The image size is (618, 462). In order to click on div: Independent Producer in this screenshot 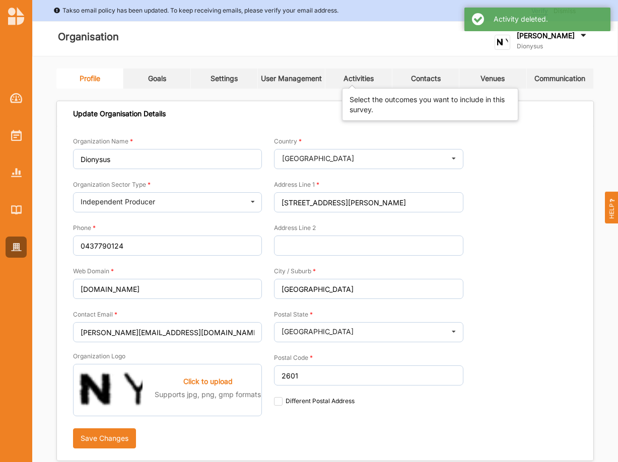, I will do `click(118, 202)`.